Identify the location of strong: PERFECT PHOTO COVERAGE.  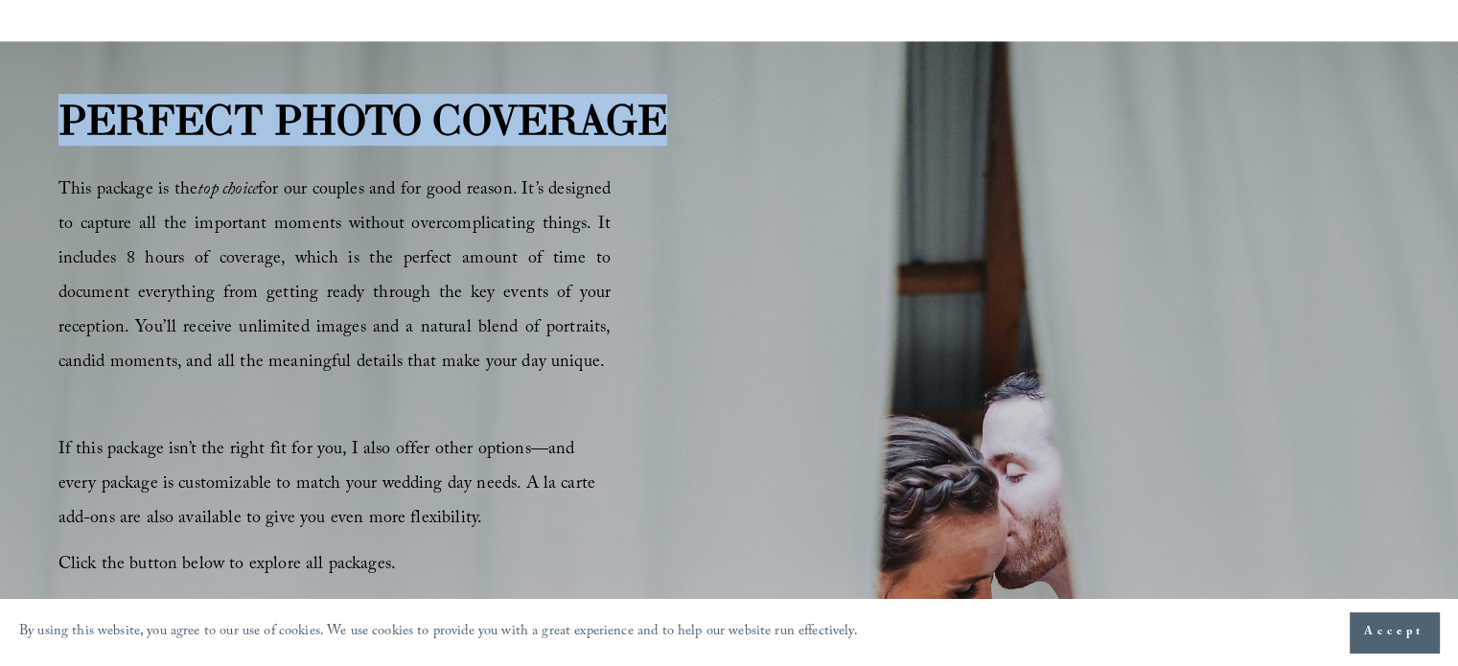
(362, 120).